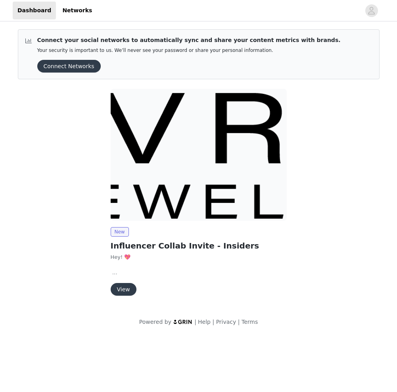  Describe the element at coordinates (120, 232) in the screenshot. I see `span: New` at that location.